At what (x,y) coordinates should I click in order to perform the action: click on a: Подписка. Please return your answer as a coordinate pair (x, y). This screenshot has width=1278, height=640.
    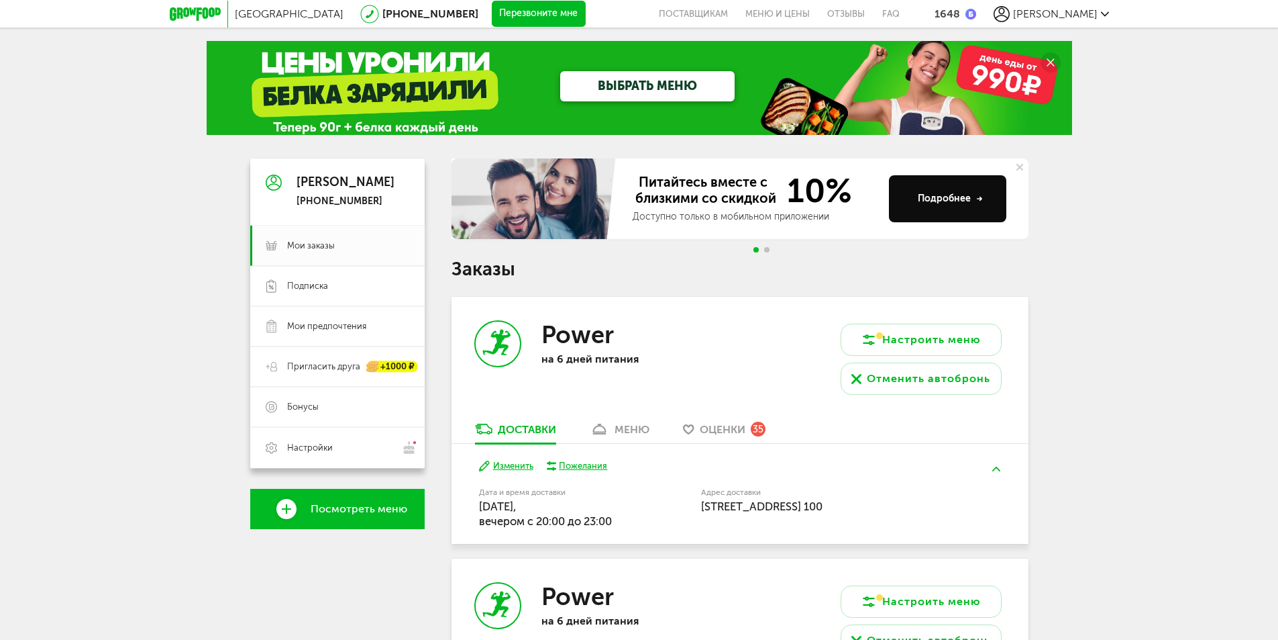
    Looking at the image, I should click on (338, 286).